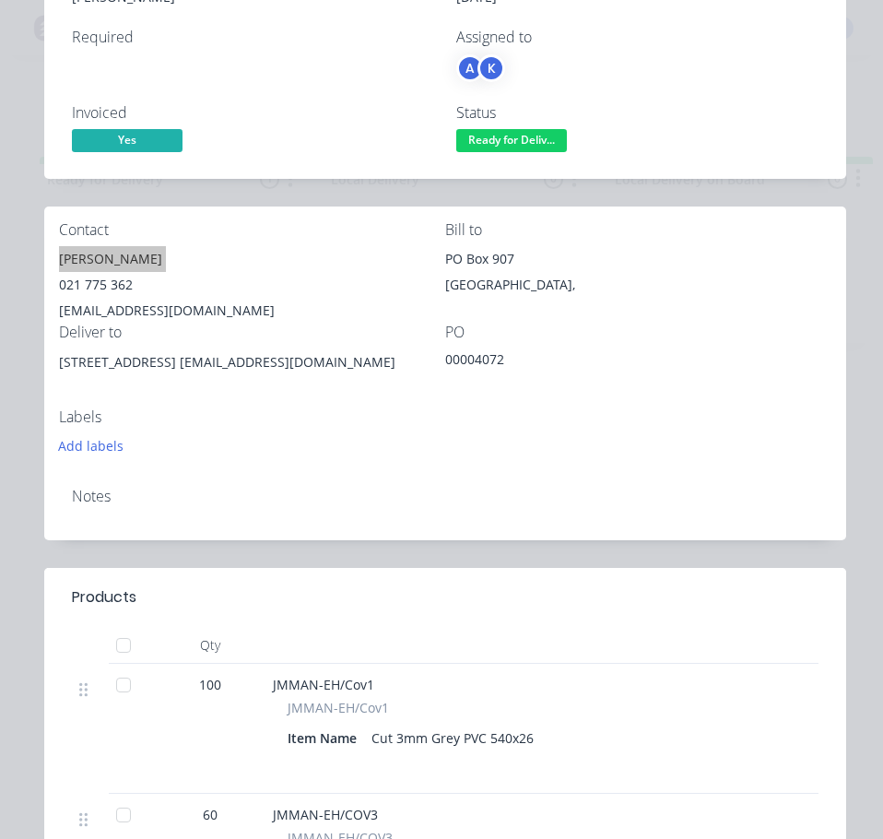 The image size is (883, 839). What do you see at coordinates (252, 417) in the screenshot?
I see `div: Labels` at bounding box center [252, 417].